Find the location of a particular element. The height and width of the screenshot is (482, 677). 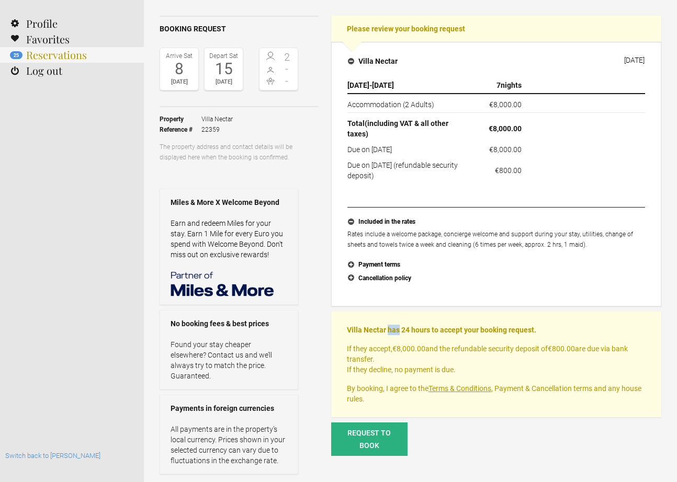

div: 8 is located at coordinates (179, 69).